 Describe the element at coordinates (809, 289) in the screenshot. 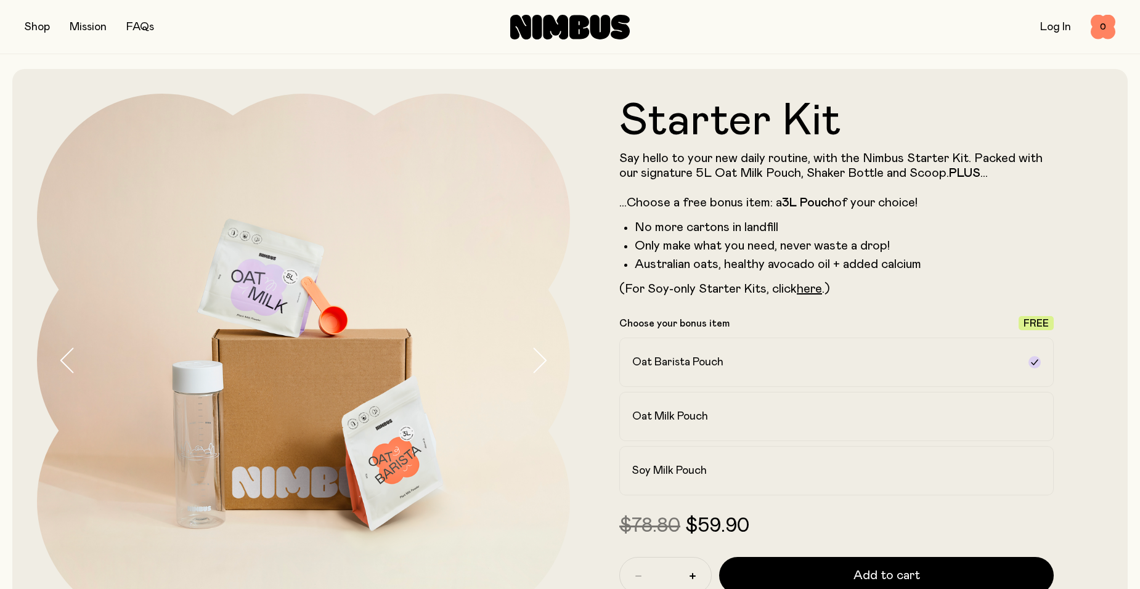

I see `a: here` at that location.